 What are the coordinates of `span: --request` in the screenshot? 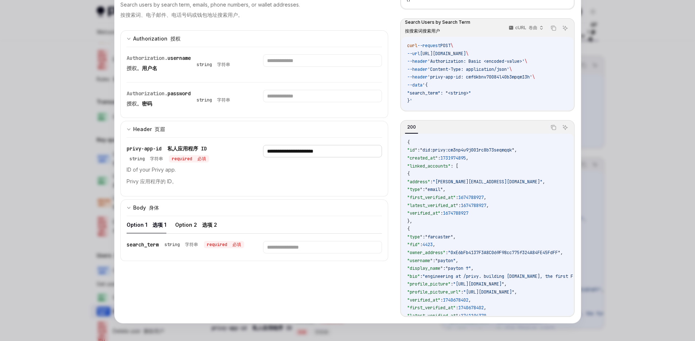 It's located at (429, 46).